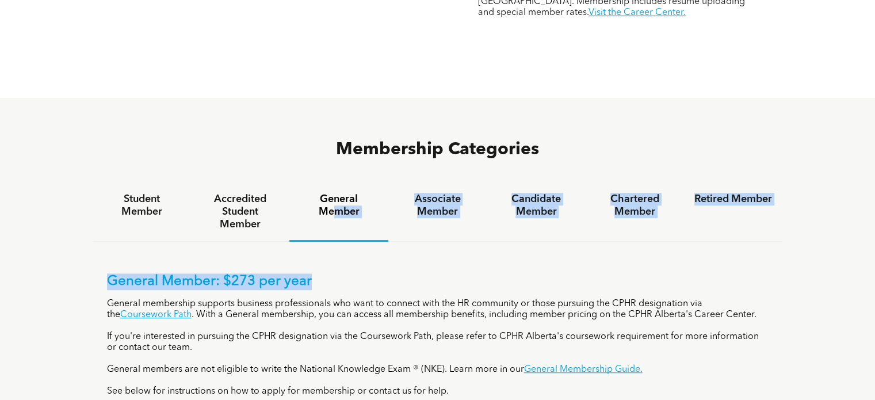 This screenshot has width=875, height=400. Describe the element at coordinates (438, 281) in the screenshot. I see `p: General Member: $273 per year` at that location.